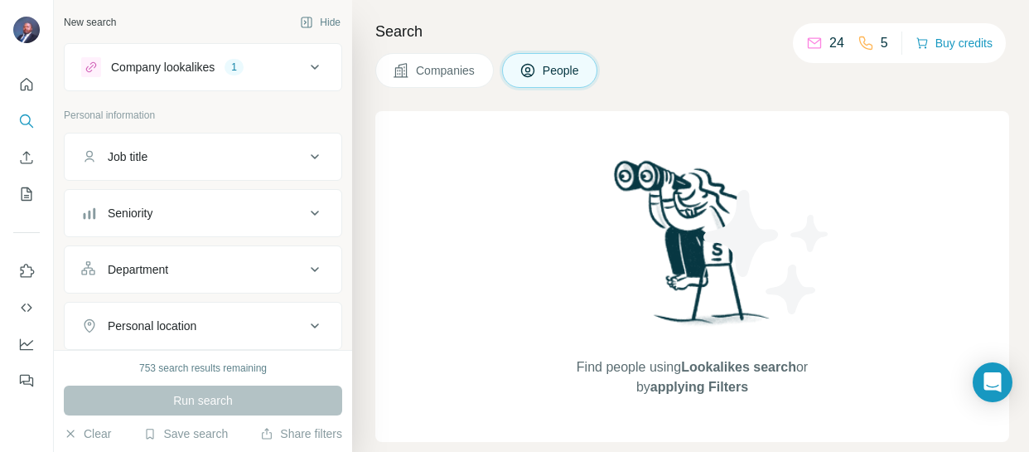  Describe the element at coordinates (203, 157) in the screenshot. I see `button: Job title` at that location.